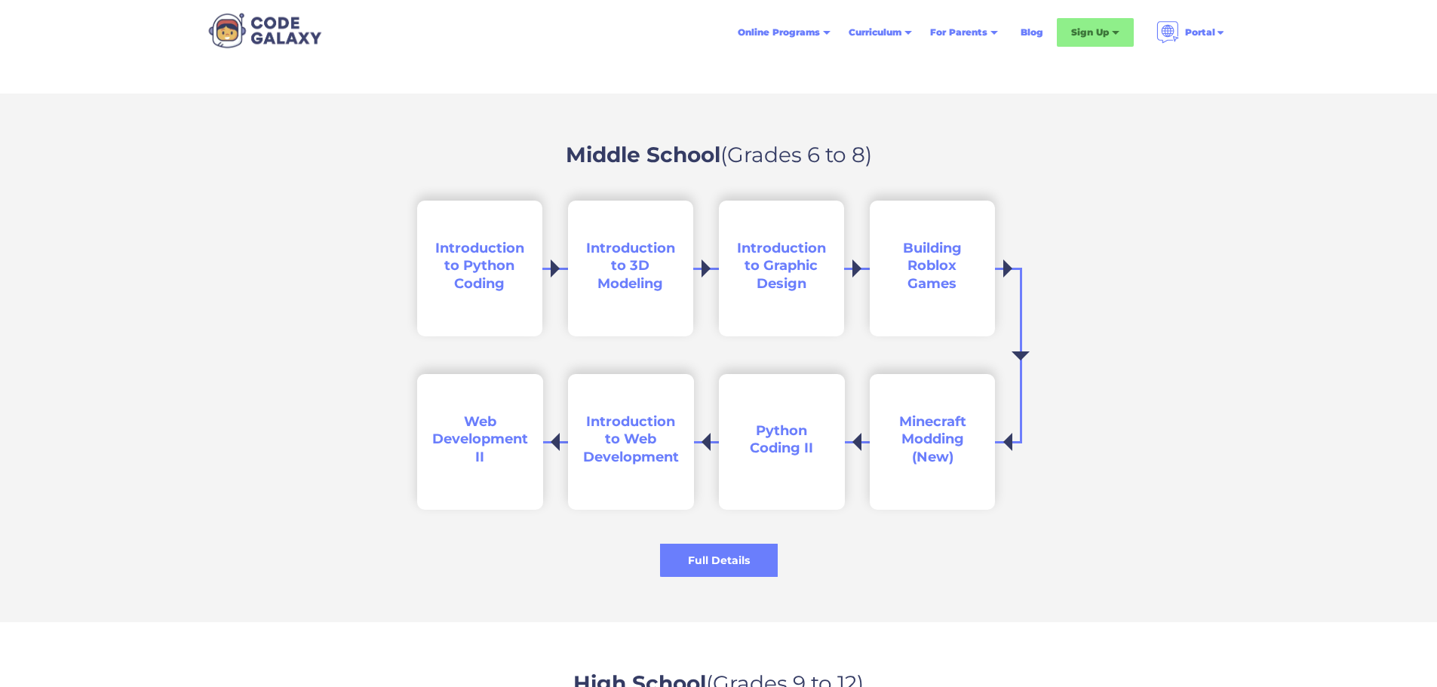 This screenshot has width=1437, height=687. I want to click on div: Full Details, so click(719, 560).